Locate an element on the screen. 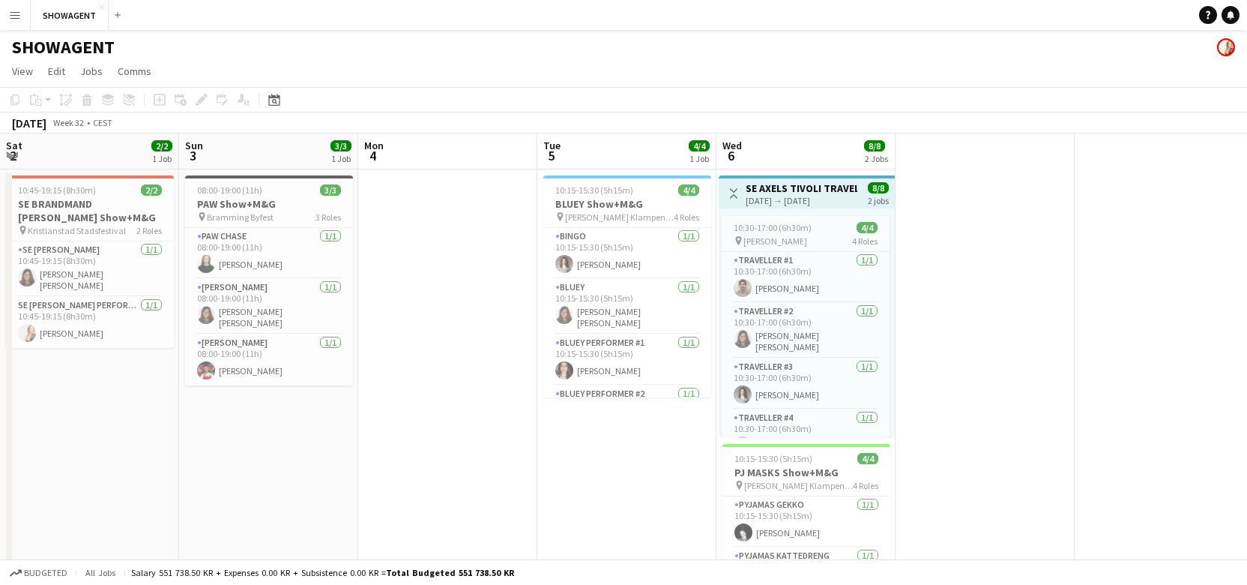 The image size is (1247, 585). h3: BLUEY Show+M&G is located at coordinates (627, 204).